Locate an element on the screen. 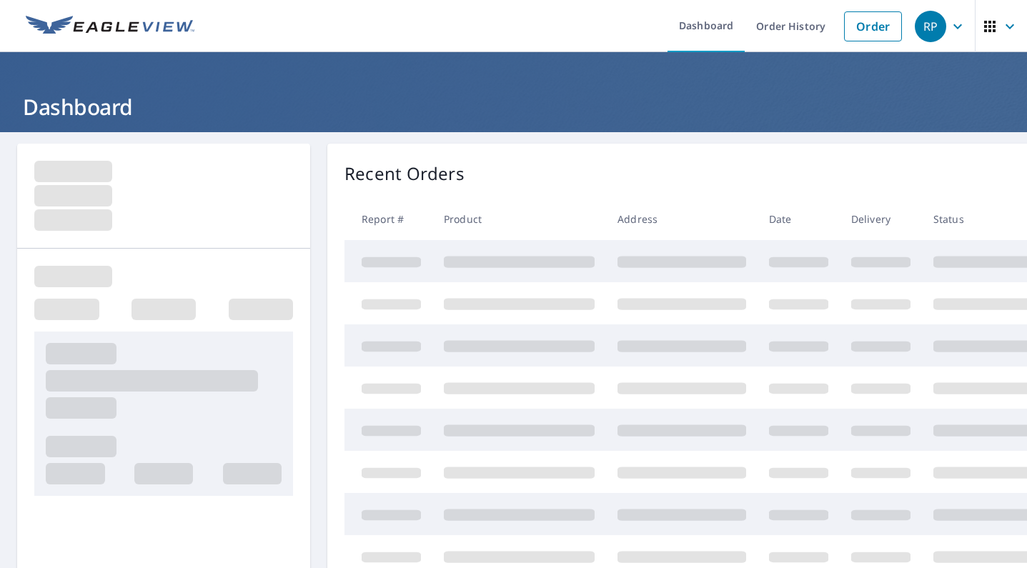 The height and width of the screenshot is (568, 1027). th: Address is located at coordinates (682, 219).